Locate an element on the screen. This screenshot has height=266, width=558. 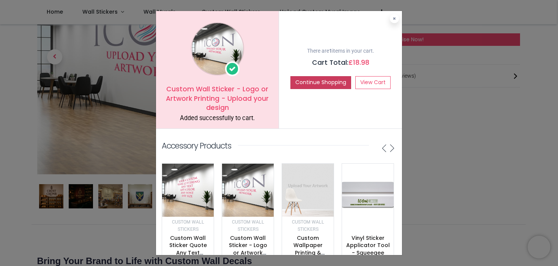
a: View Cart is located at coordinates (373, 83).